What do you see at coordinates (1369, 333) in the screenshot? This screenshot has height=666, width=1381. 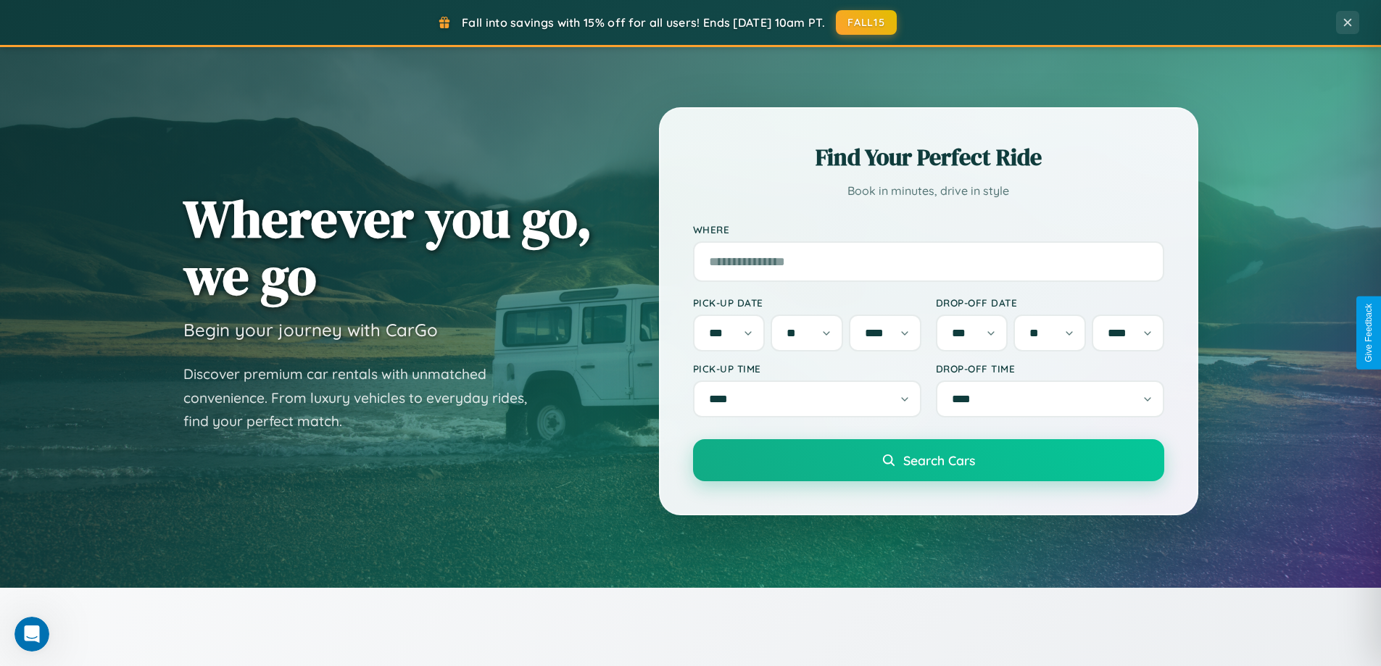 I see `div: Give Feedback` at bounding box center [1369, 333].